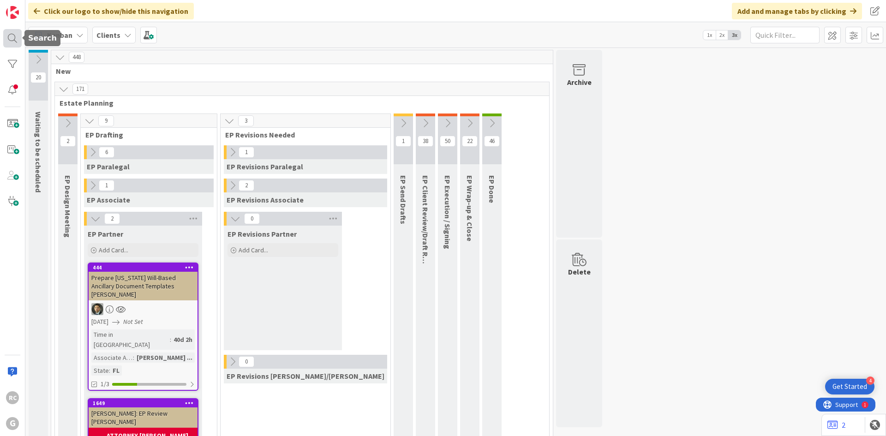  What do you see at coordinates (403, 200) in the screenshot?
I see `span: EP Send Drafts` at bounding box center [403, 200].